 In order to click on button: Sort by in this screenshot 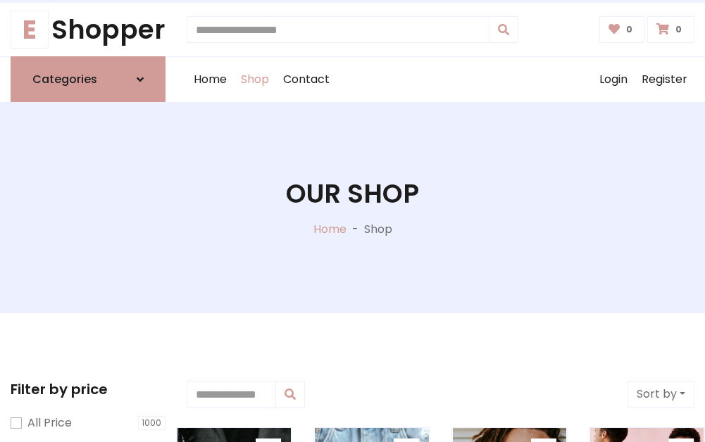, I will do `click(660, 394)`.